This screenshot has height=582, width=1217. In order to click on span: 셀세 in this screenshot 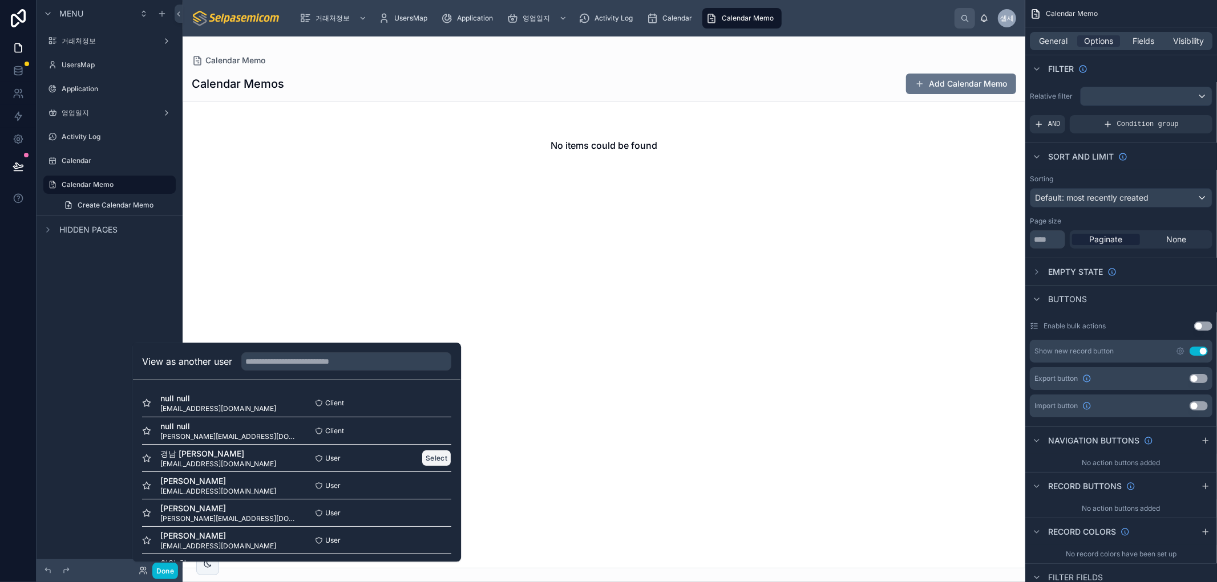, I will do `click(1007, 18)`.